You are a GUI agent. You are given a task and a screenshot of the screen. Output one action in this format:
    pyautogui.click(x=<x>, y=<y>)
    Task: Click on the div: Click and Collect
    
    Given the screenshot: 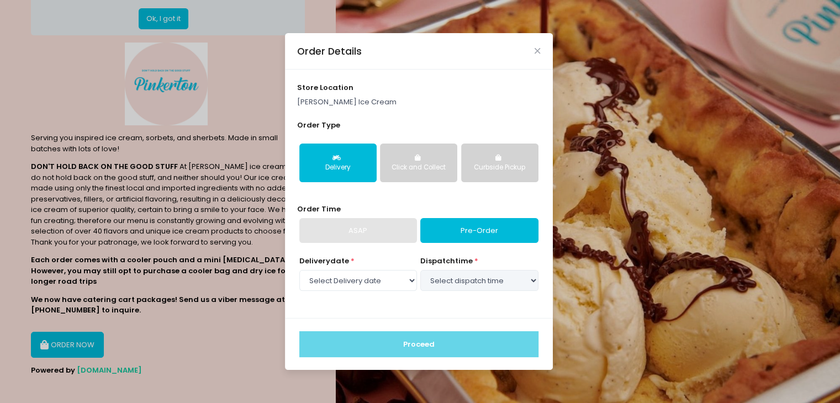 What is the action you would take?
    pyautogui.click(x=419, y=168)
    